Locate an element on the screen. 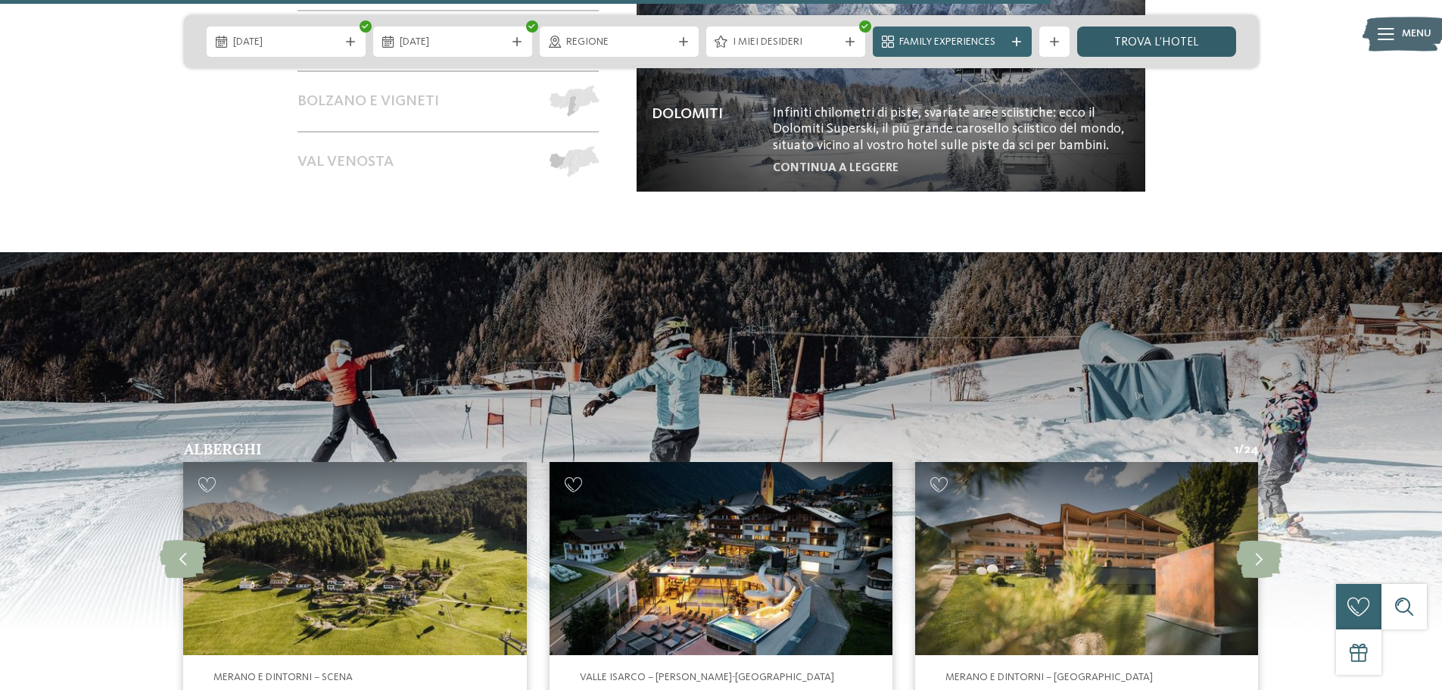 The image size is (1442, 690). span: Merano e dintorni – Scena is located at coordinates (283, 677).